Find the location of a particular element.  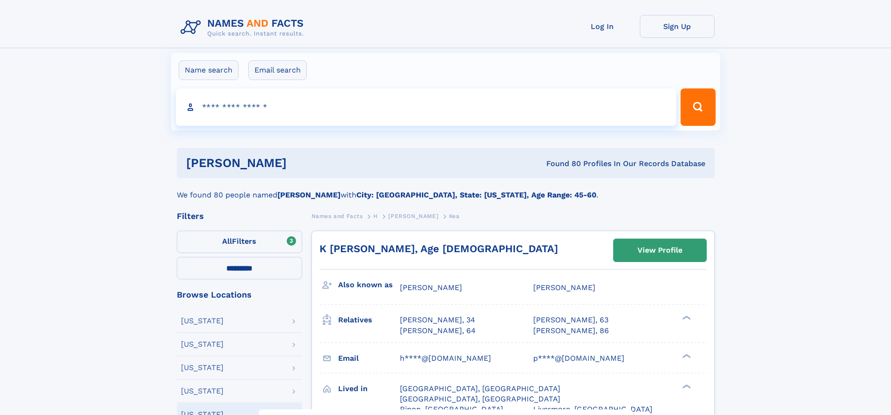

img: Logo Names and Facts is located at coordinates (244, 28).